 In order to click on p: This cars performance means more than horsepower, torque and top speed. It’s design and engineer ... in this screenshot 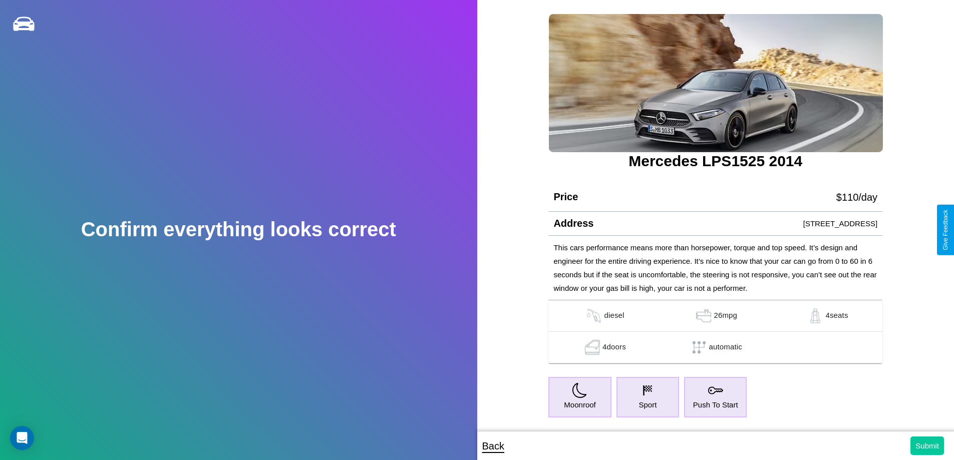, I will do `click(715, 268)`.